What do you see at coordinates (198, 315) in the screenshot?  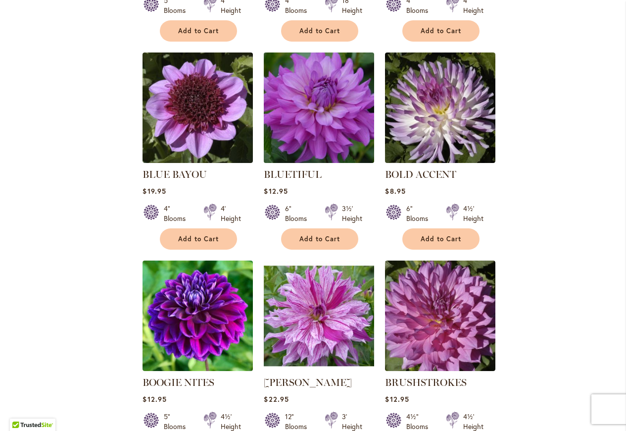 I see `img: BOOGIE NITES` at bounding box center [198, 315].